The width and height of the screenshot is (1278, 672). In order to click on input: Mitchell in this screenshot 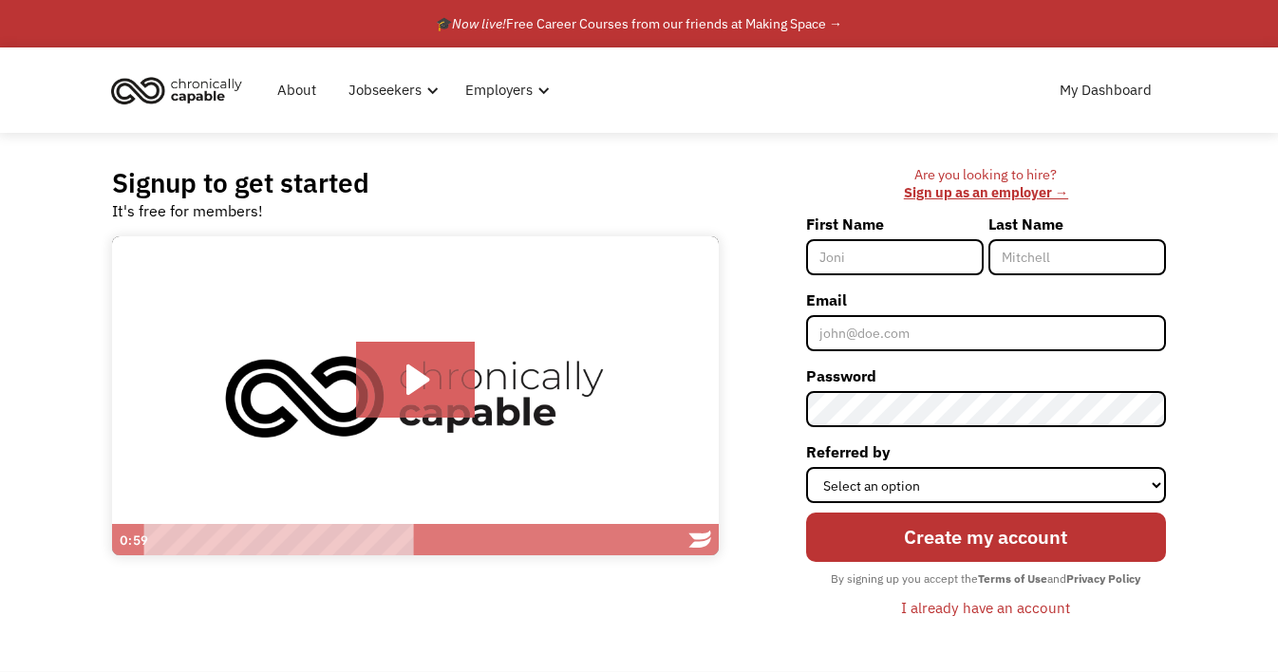, I will do `click(1077, 257)`.